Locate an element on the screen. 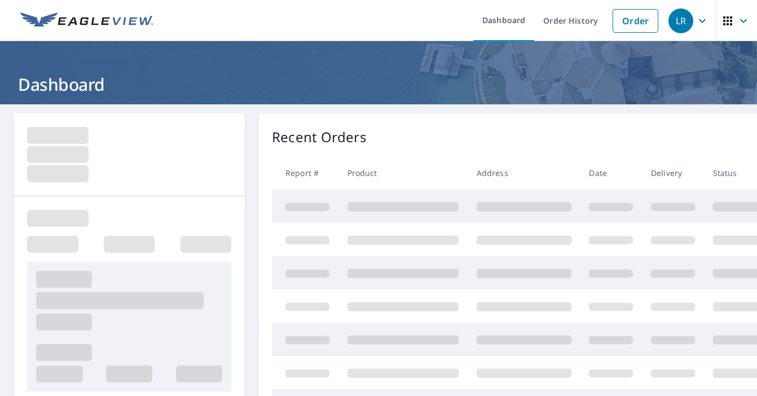  th: Product is located at coordinates (403, 173).